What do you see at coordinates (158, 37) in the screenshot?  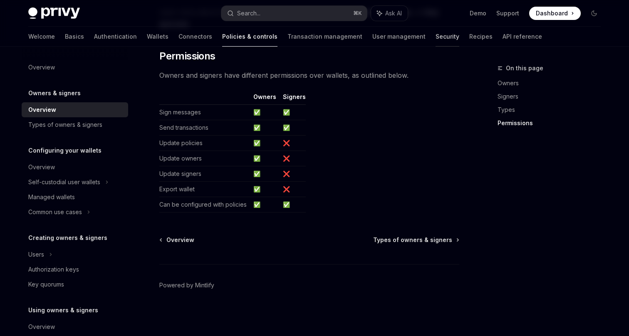 I see `a: Wallets` at bounding box center [158, 37].